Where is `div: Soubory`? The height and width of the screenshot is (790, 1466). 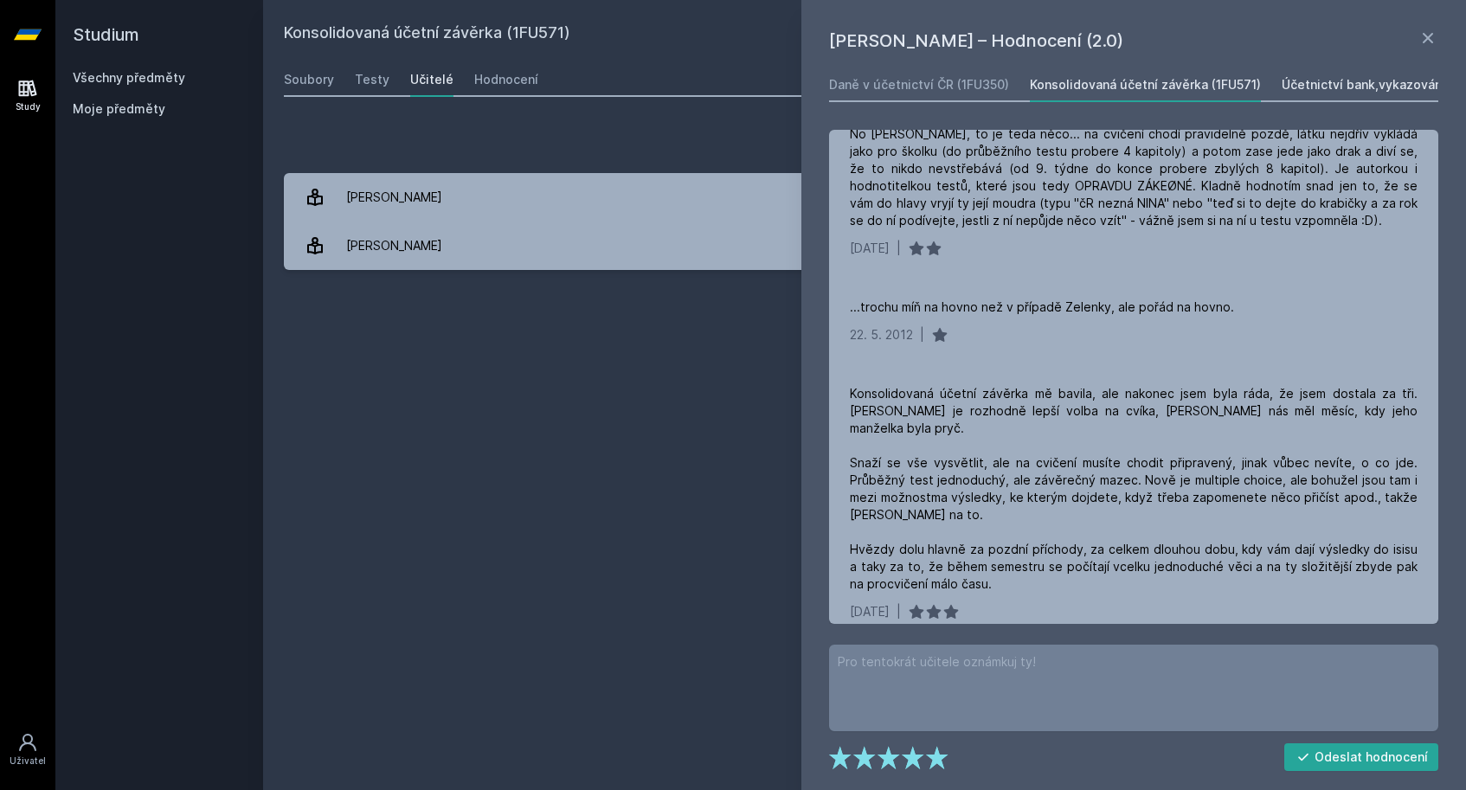
div: Soubory is located at coordinates (309, 80).